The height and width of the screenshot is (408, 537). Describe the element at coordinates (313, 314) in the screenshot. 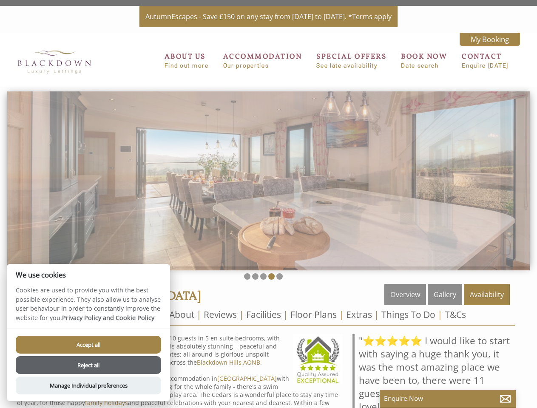

I see `a: Floor Plans` at that location.